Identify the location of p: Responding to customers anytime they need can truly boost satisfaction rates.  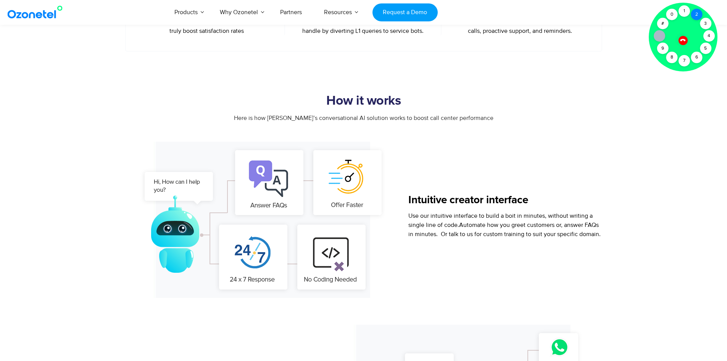
(207, 26).